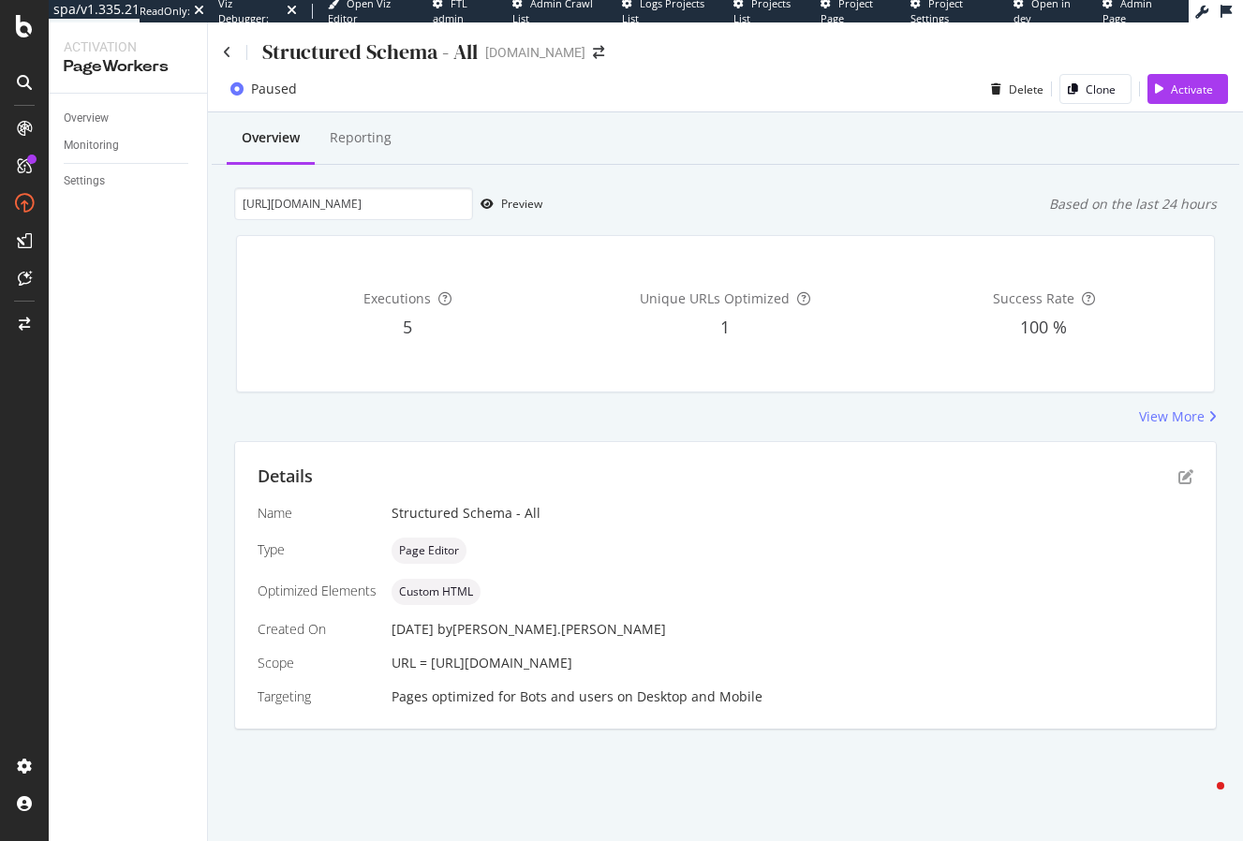 This screenshot has width=1243, height=841. What do you see at coordinates (127, 47) in the screenshot?
I see `div: Activation` at bounding box center [127, 47].